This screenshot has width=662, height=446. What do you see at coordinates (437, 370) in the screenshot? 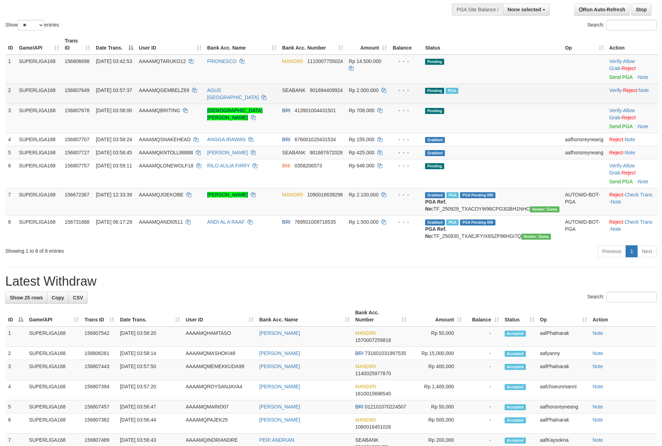
I see `td: Rp 400,000` at bounding box center [437, 370].